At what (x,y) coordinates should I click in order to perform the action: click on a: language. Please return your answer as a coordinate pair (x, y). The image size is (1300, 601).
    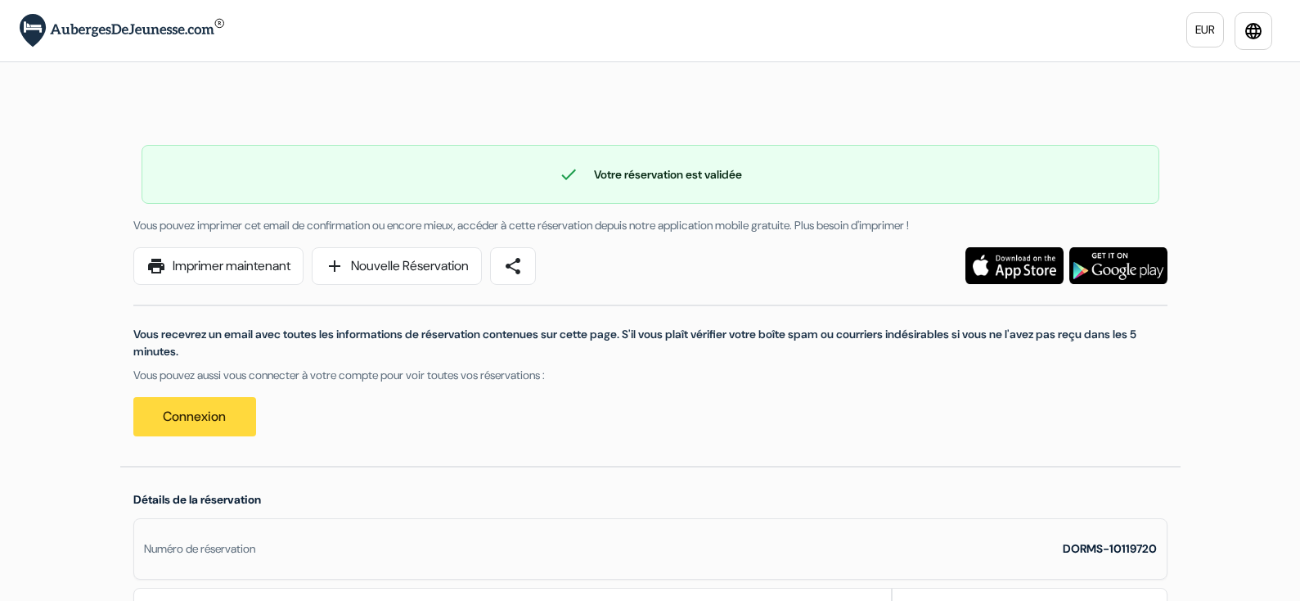
    Looking at the image, I should click on (1254, 31).